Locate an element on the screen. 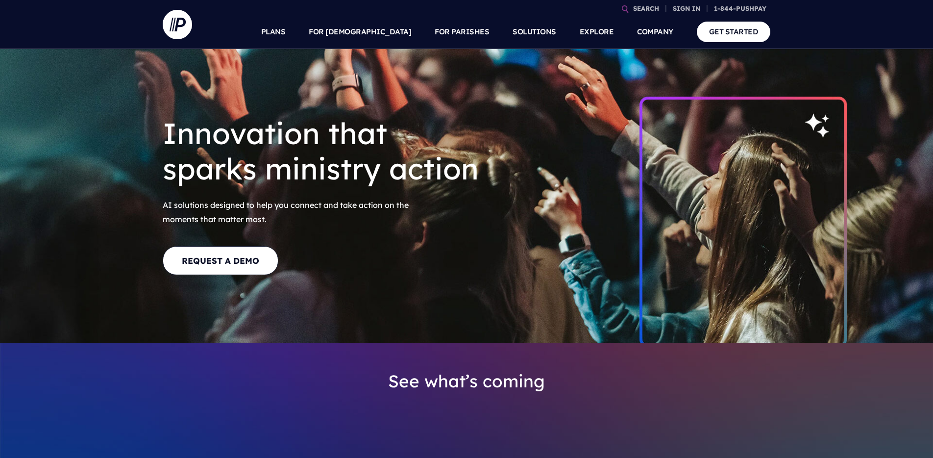 This screenshot has height=458, width=933. span: AI solutions designed to help you connect and take action on the moments that matter most. is located at coordinates (300, 212).